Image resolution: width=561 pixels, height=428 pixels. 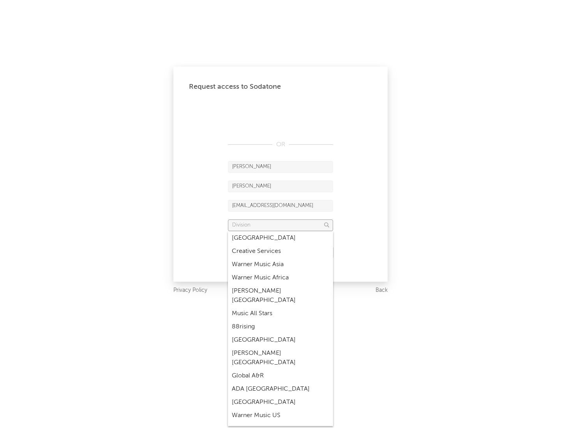 I want to click on div: Creative Services, so click(x=280, y=252).